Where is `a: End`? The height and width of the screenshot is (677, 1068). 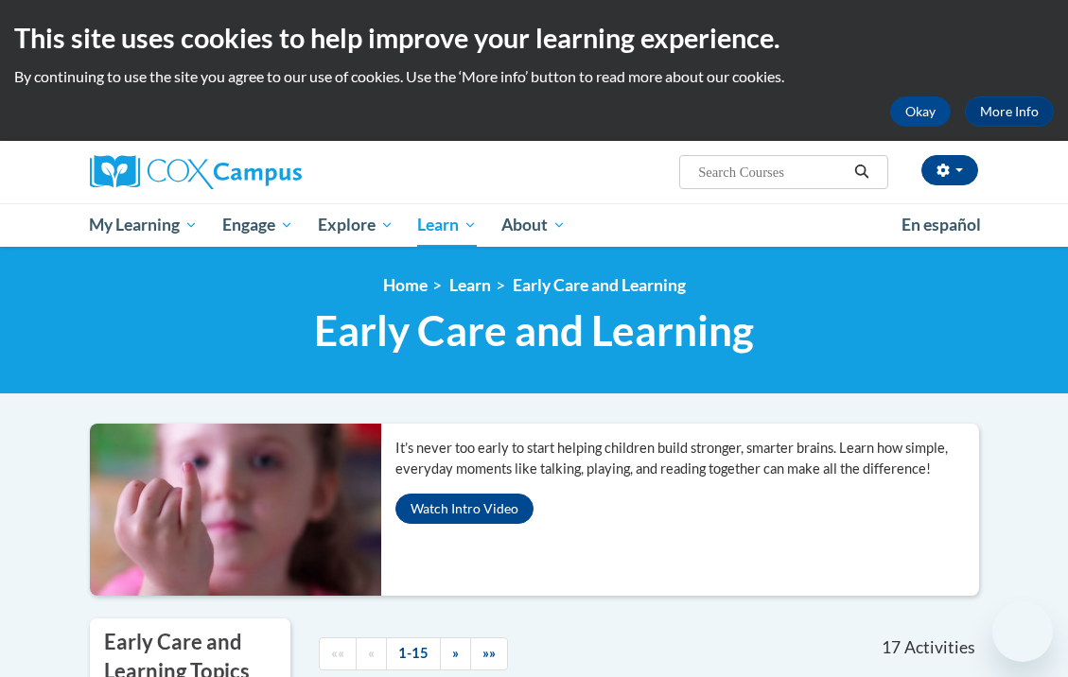 a: End is located at coordinates (489, 654).